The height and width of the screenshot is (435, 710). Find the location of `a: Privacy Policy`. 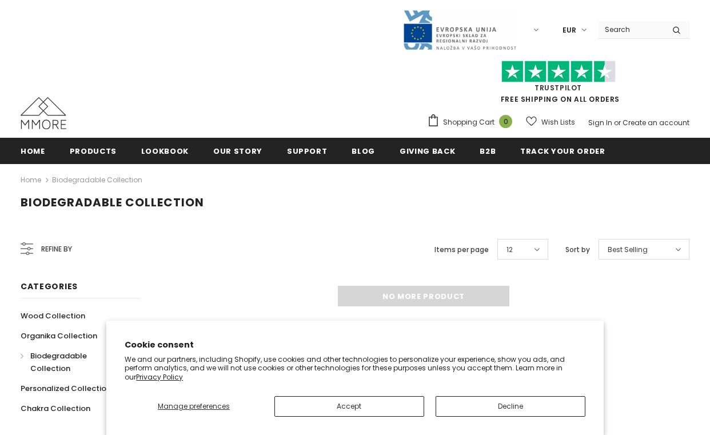

a: Privacy Policy is located at coordinates (160, 377).